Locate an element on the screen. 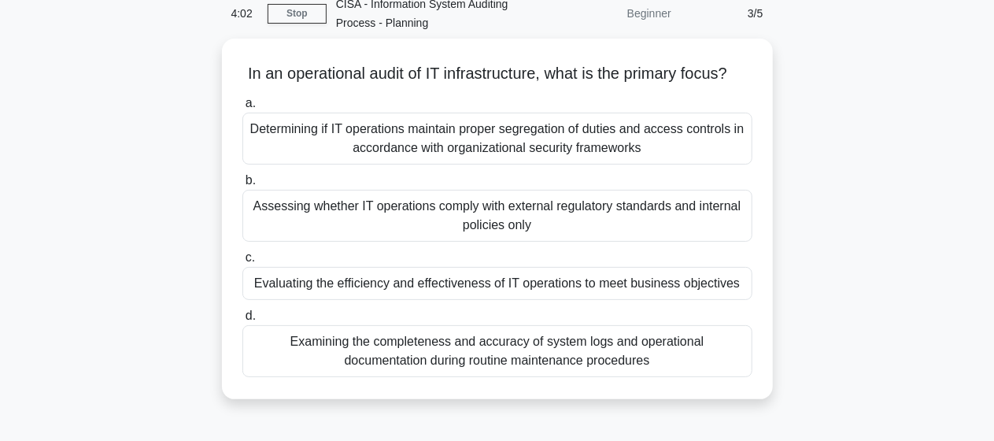 The width and height of the screenshot is (994, 441). span: c. is located at coordinates (250, 256).